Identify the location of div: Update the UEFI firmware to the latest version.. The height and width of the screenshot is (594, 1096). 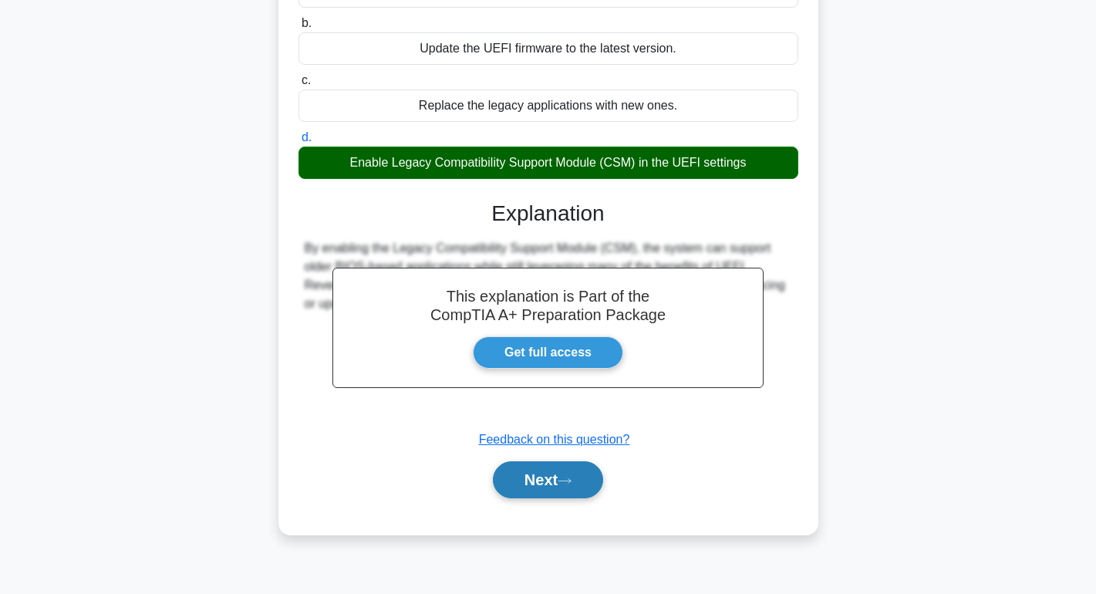
(548, 49).